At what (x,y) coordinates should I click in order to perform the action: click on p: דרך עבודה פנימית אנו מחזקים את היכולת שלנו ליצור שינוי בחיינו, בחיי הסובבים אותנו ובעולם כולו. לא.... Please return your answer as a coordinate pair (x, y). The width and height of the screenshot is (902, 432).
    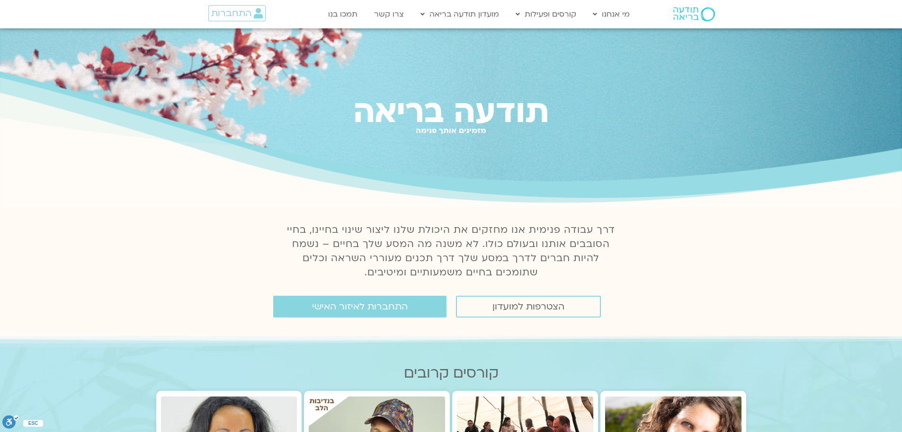
    Looking at the image, I should click on (451, 251).